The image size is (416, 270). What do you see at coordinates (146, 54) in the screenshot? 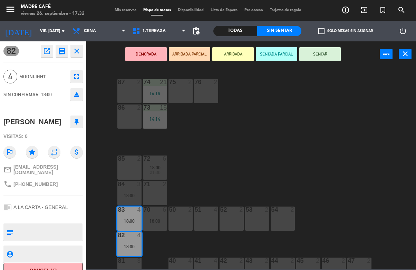
I see `button: DEMORADA` at bounding box center [146, 54].